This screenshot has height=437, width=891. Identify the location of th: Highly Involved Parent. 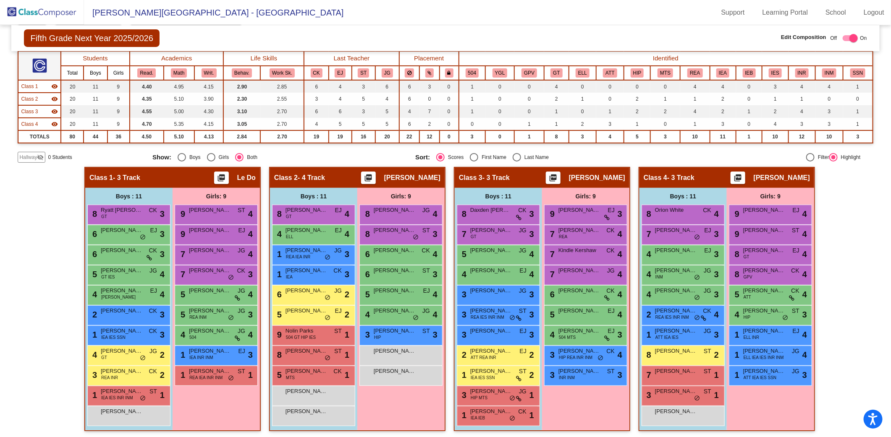
(637, 73).